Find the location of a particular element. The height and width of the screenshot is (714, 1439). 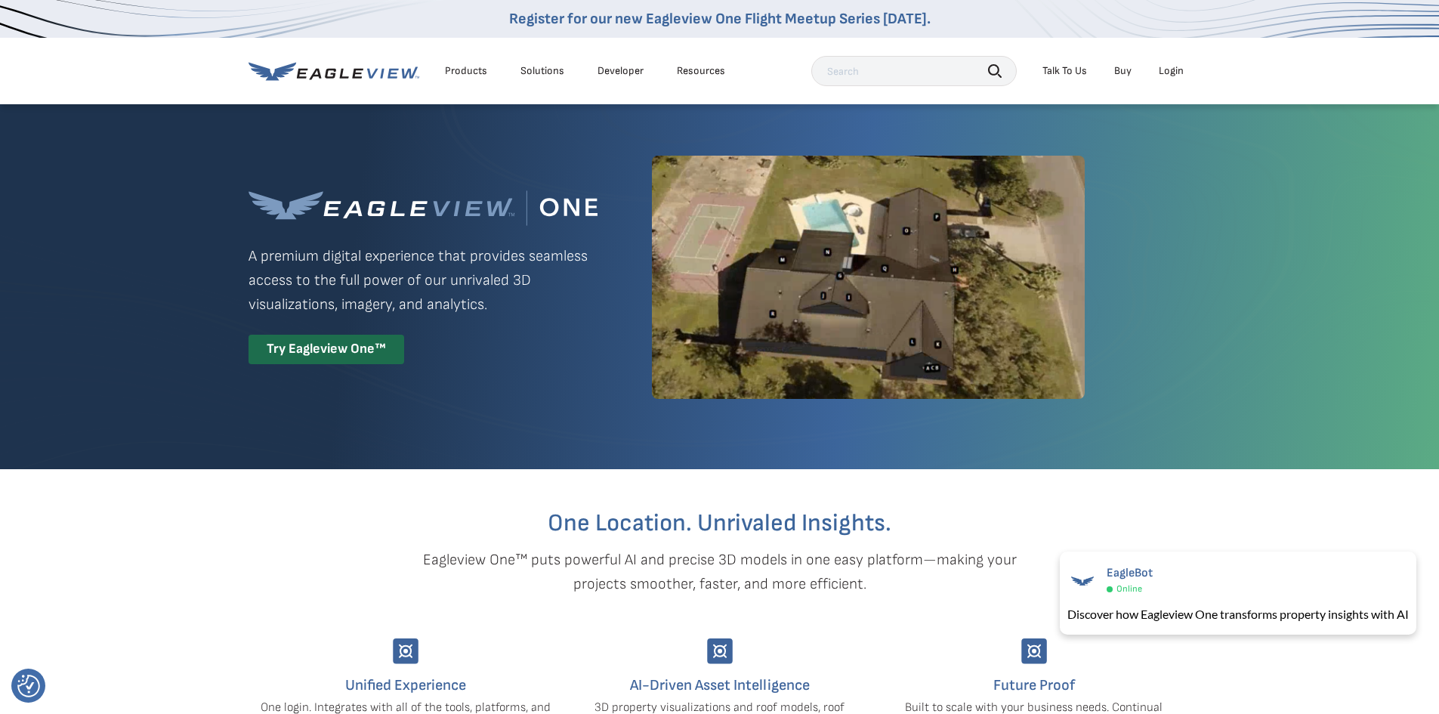

p: A premium digital experience that provides seamless access to the full power of our unrivaled 3D ... is located at coordinates (423, 280).